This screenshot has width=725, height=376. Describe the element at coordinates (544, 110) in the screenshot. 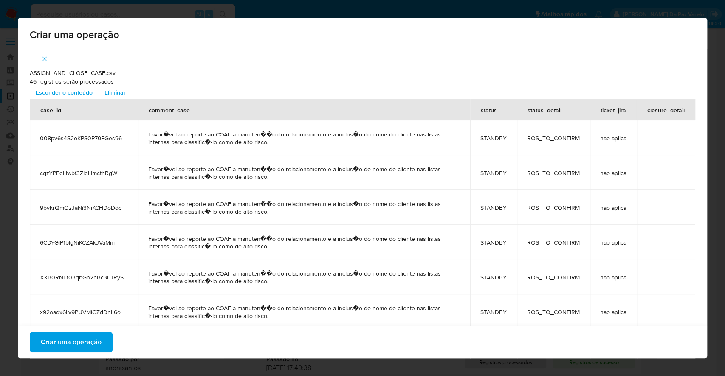

I see `div: status_detail` at that location.